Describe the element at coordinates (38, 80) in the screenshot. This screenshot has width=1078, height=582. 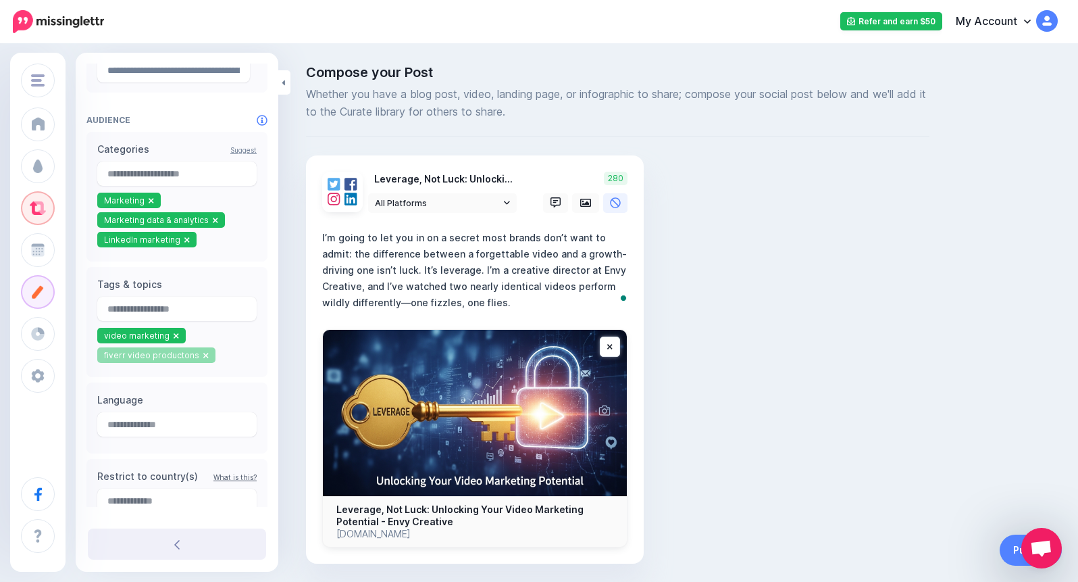
I see `img: menu.png` at that location.